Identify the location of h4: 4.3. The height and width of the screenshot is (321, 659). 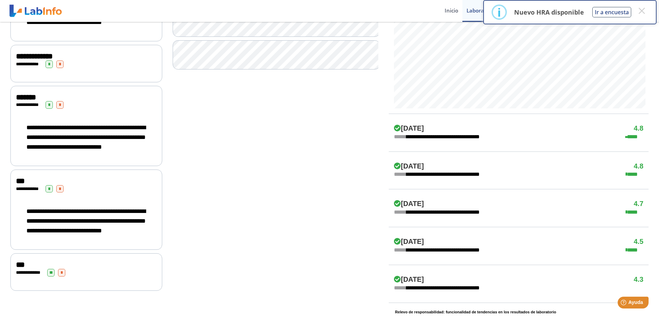
(638, 280).